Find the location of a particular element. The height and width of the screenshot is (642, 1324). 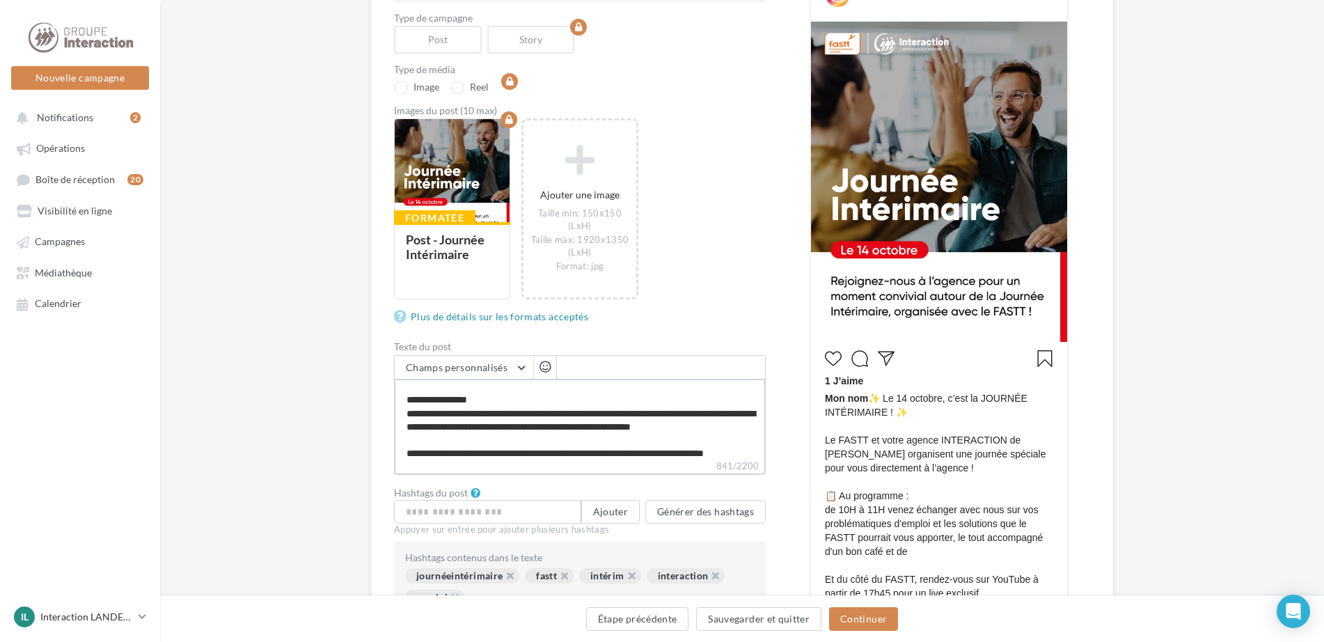

svg: Enregistrer is located at coordinates (1045, 358).